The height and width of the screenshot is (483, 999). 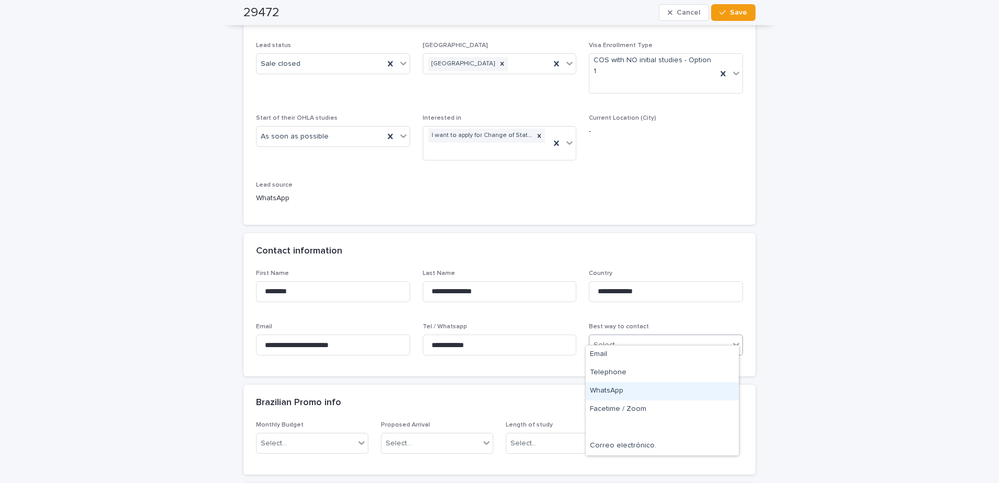 I want to click on div: Correo electrónico., so click(x=662, y=446).